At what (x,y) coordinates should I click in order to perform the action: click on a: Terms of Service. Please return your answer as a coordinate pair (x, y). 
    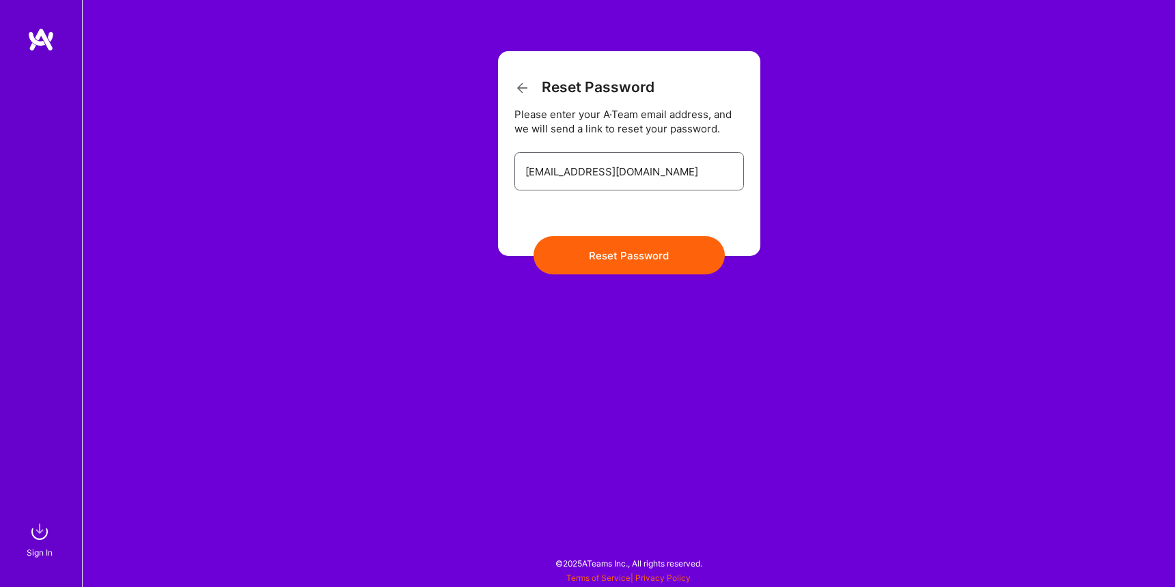
    Looking at the image, I should click on (598, 578).